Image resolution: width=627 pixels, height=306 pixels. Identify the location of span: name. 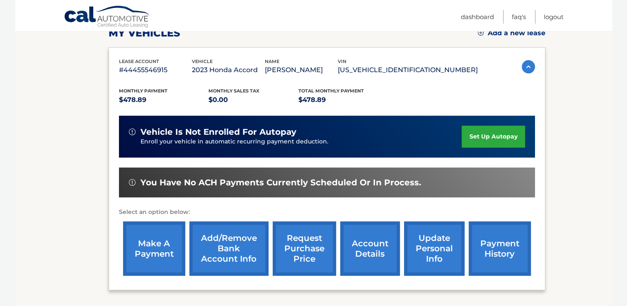
(272, 61).